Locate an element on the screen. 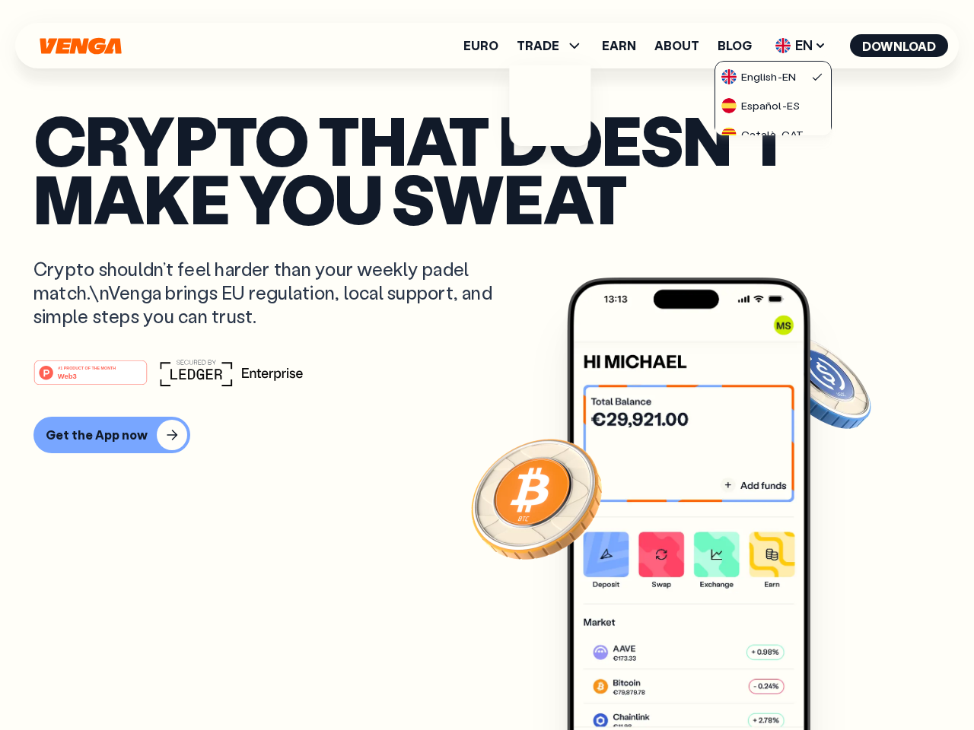 This screenshot has width=974, height=730. div: Català - CAT is located at coordinates (762, 135).